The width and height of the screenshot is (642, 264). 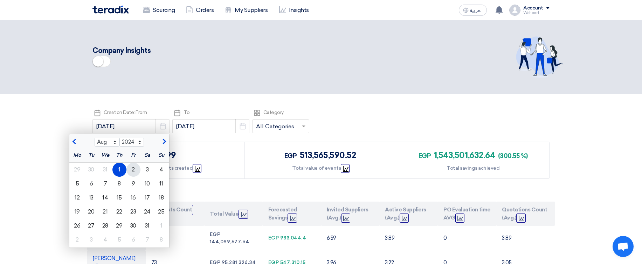 What do you see at coordinates (350, 213) in the screenshot?
I see `th: Invited Suppliers (Avg.)` at bounding box center [350, 213].